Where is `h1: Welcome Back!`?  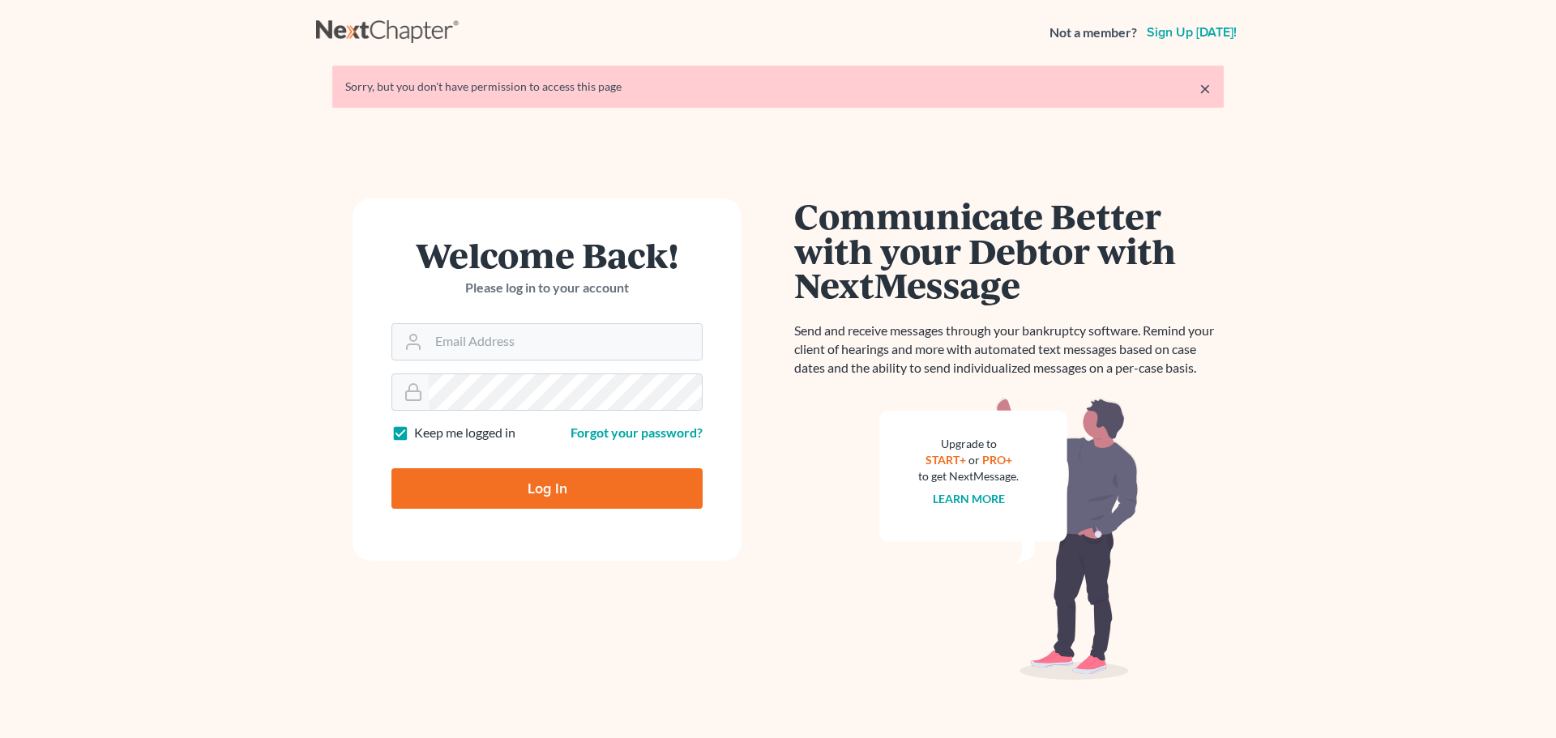
h1: Welcome Back! is located at coordinates (547, 254).